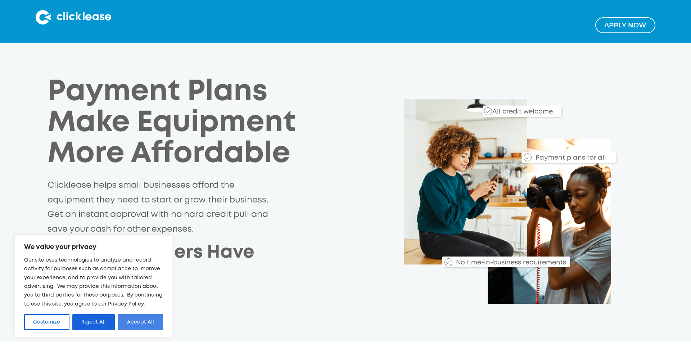 This screenshot has height=352, width=691. I want to click on p: We value your privacy, so click(94, 247).